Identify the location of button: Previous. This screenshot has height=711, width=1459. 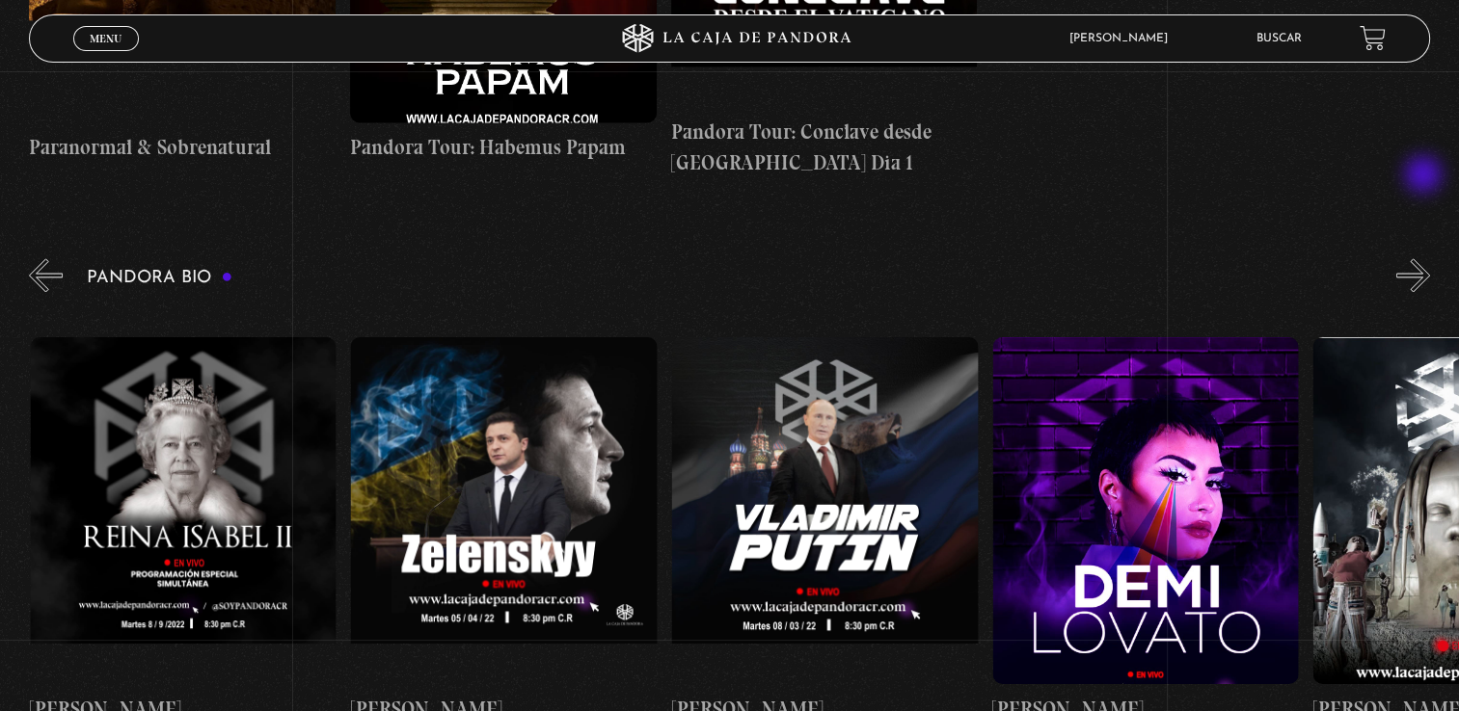
(45, 275).